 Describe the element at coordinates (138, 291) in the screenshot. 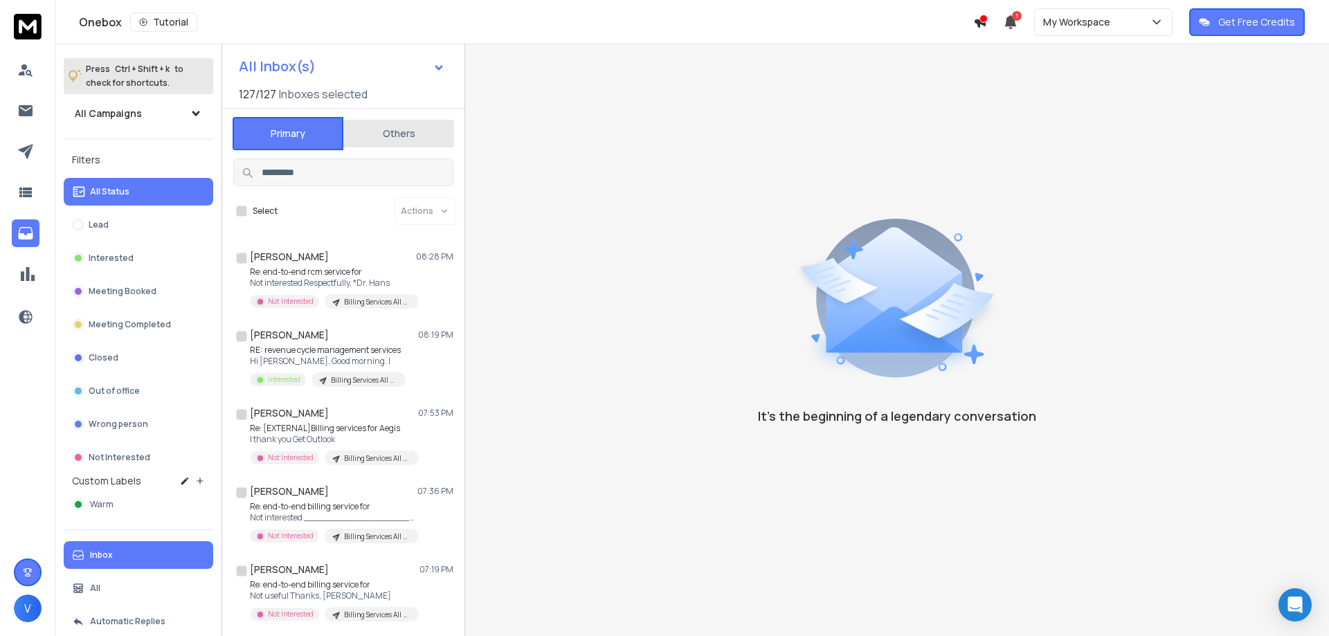

I see `button: Meeting Booked` at that location.